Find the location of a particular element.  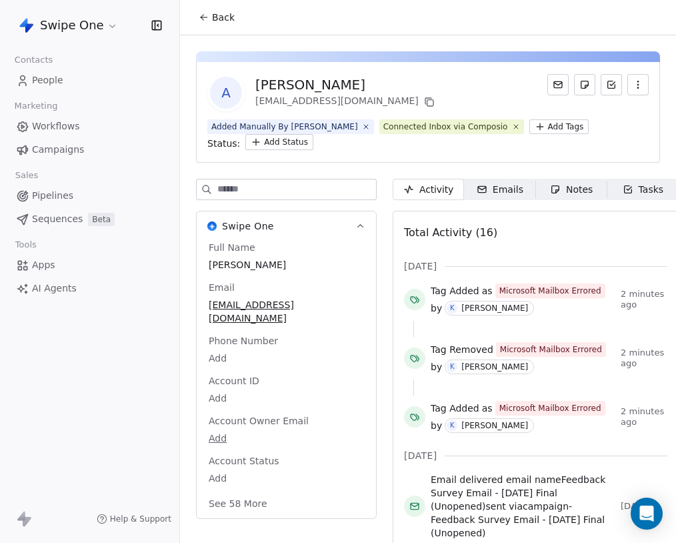

div: Notes is located at coordinates (572, 189).